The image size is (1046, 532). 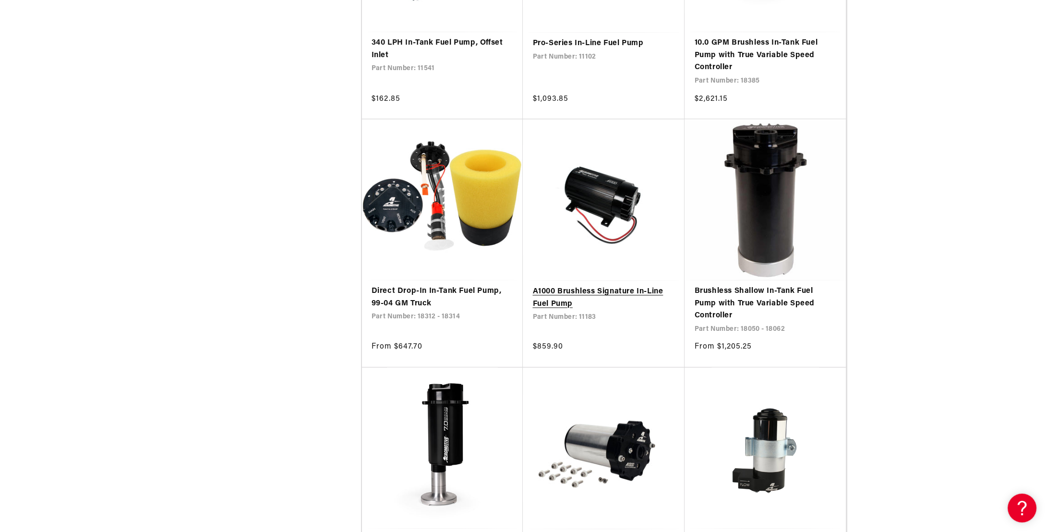 I want to click on a: 340 LPH In-Tank Fuel Pump, Offset Inlet, so click(x=442, y=49).